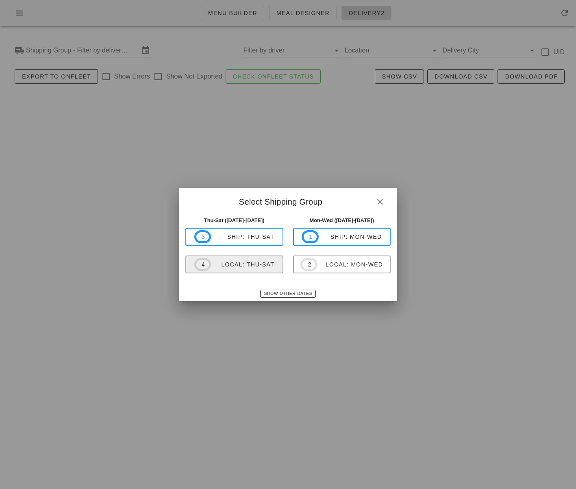  I want to click on button: 2local: Mon-Wed, so click(342, 264).